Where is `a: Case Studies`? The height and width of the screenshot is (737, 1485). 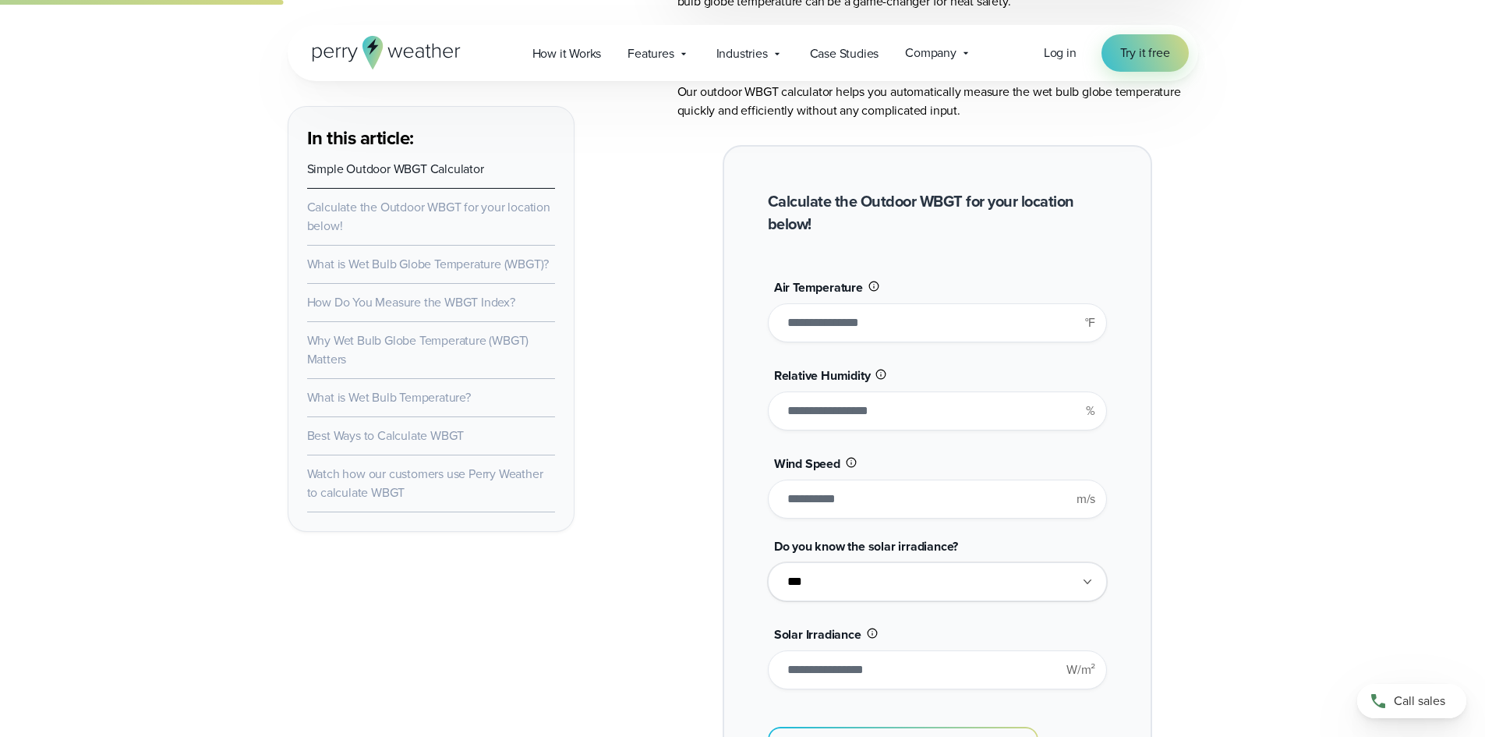
a: Case Studies is located at coordinates (844, 53).